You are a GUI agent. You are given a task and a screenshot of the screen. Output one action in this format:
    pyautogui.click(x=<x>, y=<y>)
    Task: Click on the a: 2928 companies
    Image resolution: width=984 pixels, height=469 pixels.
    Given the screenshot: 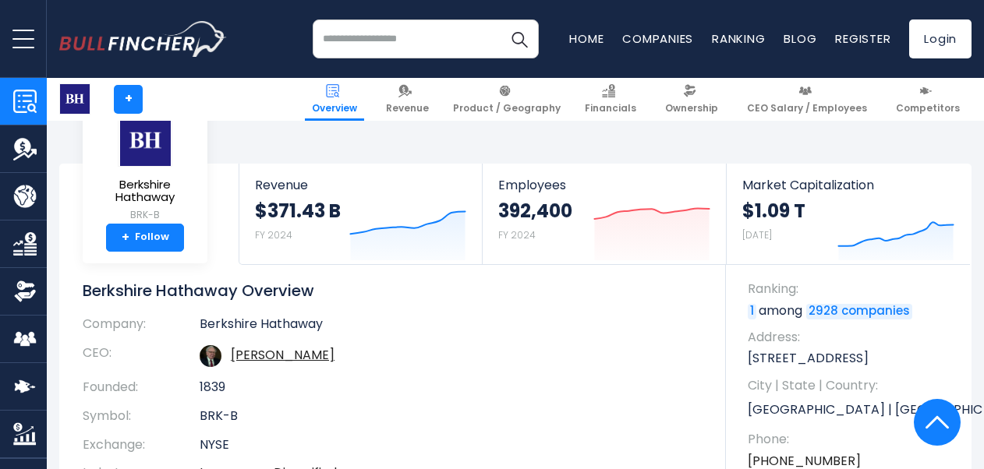 What is the action you would take?
    pyautogui.click(x=859, y=312)
    